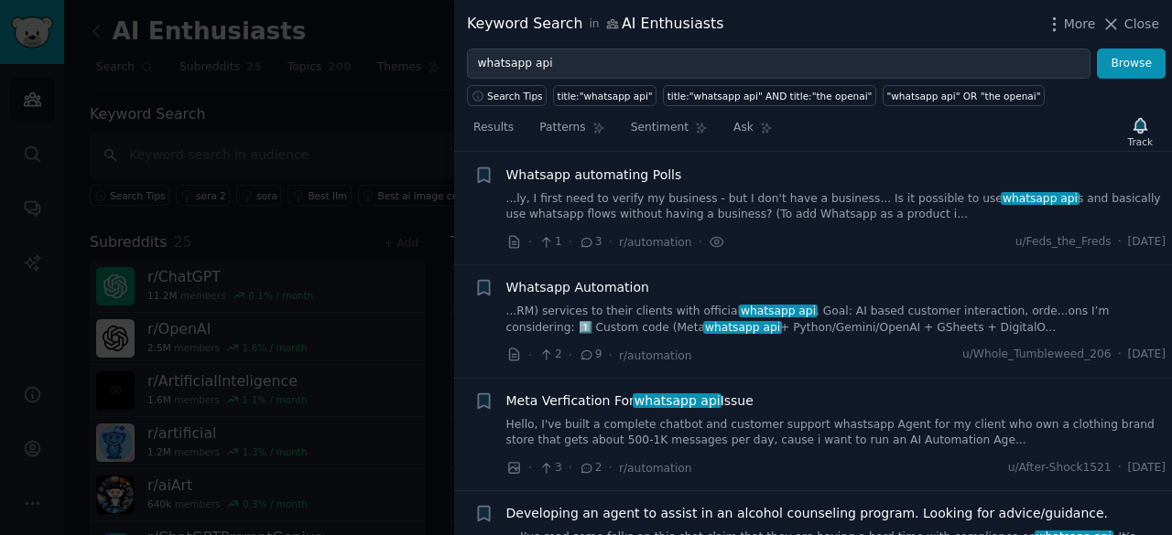  What do you see at coordinates (605, 96) in the screenshot?
I see `div: title:"whatsapp api"` at bounding box center [605, 96].